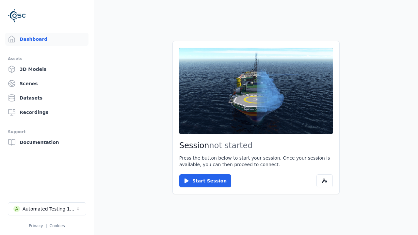 The width and height of the screenshot is (418, 235). What do you see at coordinates (57, 226) in the screenshot?
I see `a: Cookies` at bounding box center [57, 226].